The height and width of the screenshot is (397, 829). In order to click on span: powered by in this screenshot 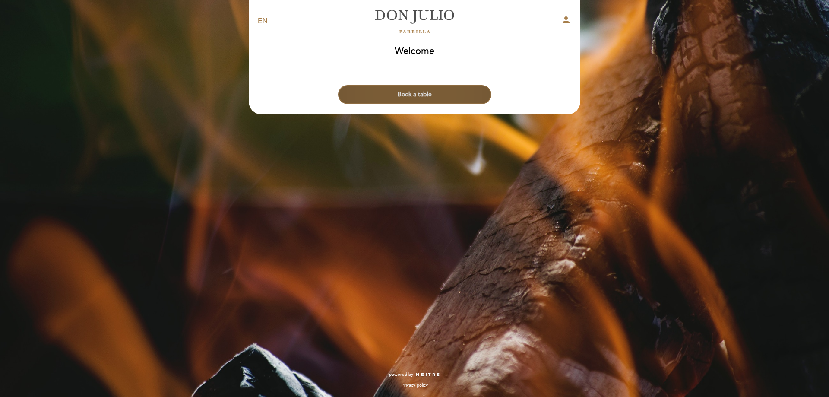, I will do `click(401, 374)`.